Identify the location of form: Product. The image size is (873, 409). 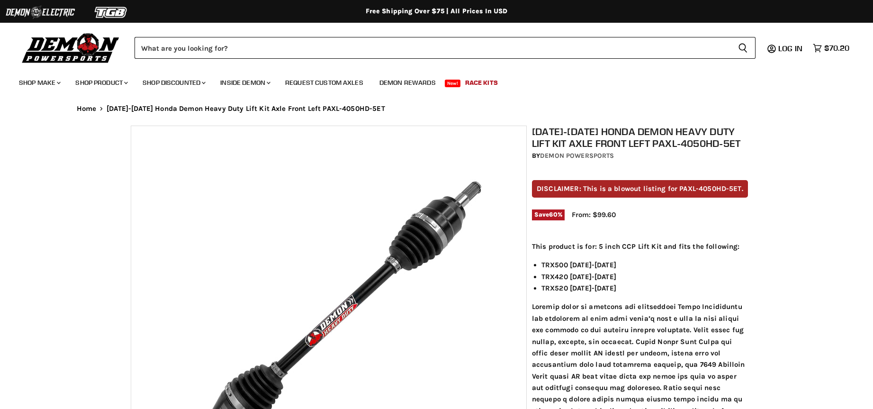
(445, 48).